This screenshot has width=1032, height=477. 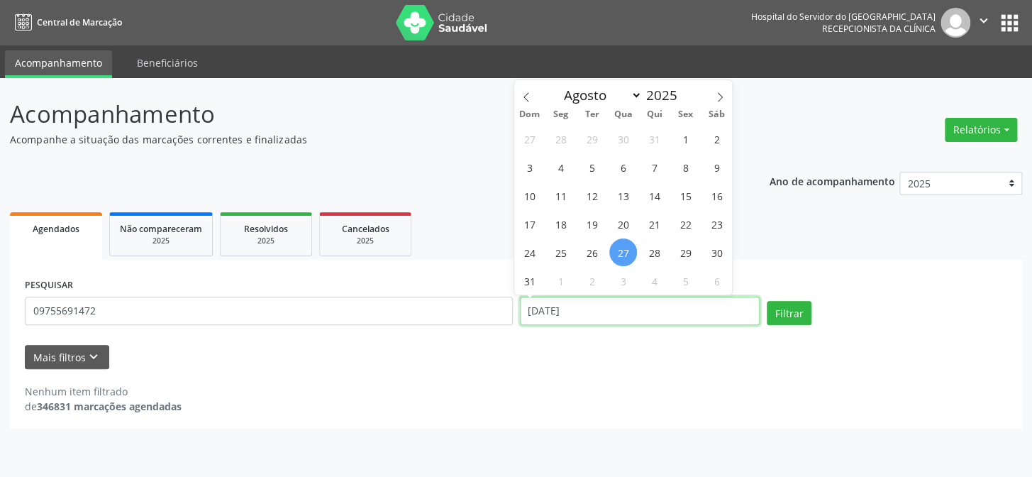 What do you see at coordinates (560, 252) in the screenshot?
I see `span: Agosto 25, 2025` at bounding box center [560, 252].